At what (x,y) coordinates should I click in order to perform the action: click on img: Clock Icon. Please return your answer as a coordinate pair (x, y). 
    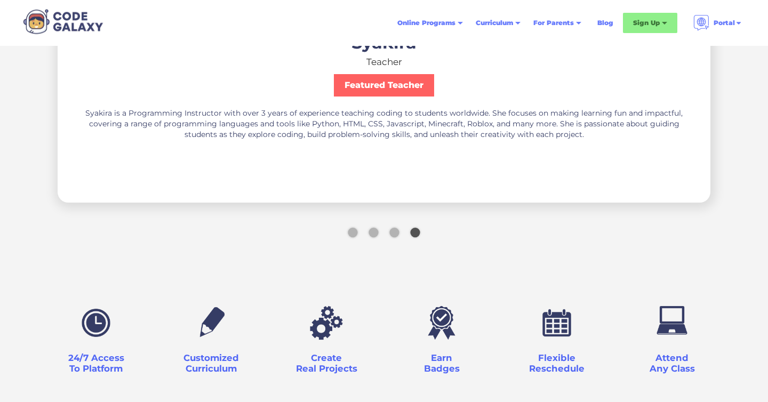
    Looking at the image, I should click on (96, 323).